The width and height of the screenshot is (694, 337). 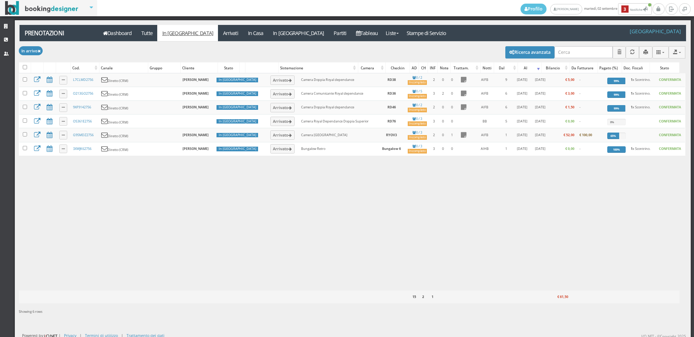 What do you see at coordinates (340, 33) in the screenshot?
I see `a: Partiti` at bounding box center [340, 33].